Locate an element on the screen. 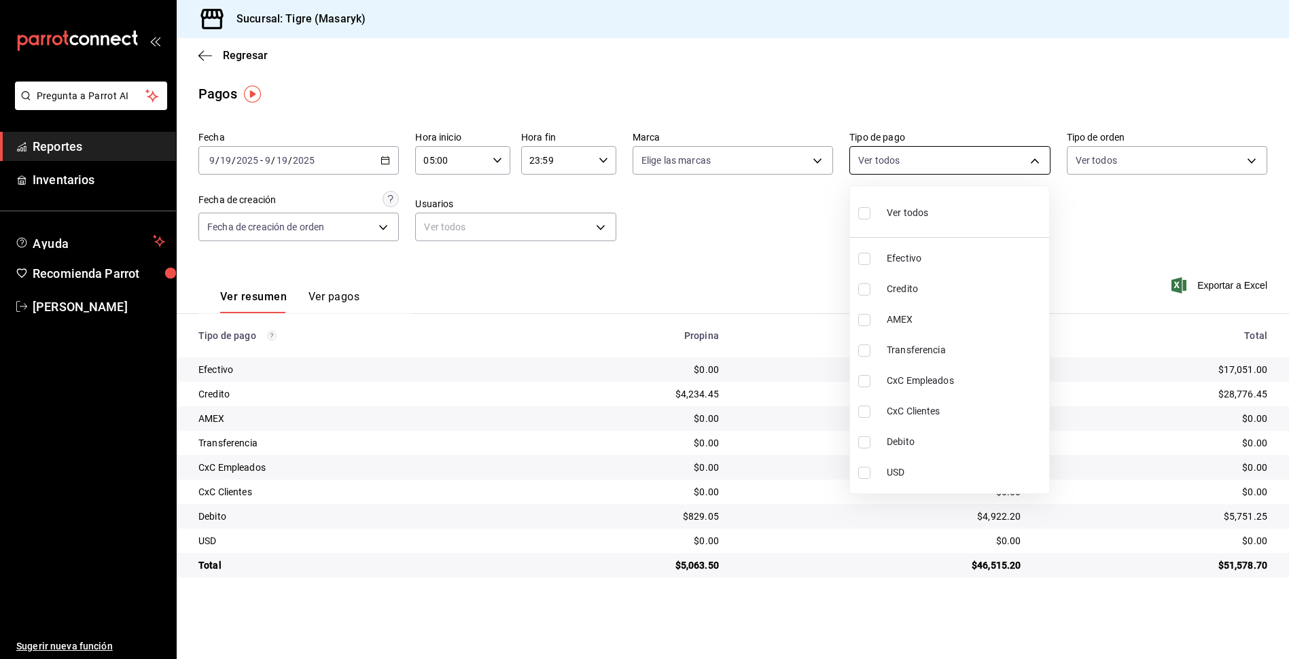 The image size is (1289, 659). span: Transferencia is located at coordinates (965, 350).